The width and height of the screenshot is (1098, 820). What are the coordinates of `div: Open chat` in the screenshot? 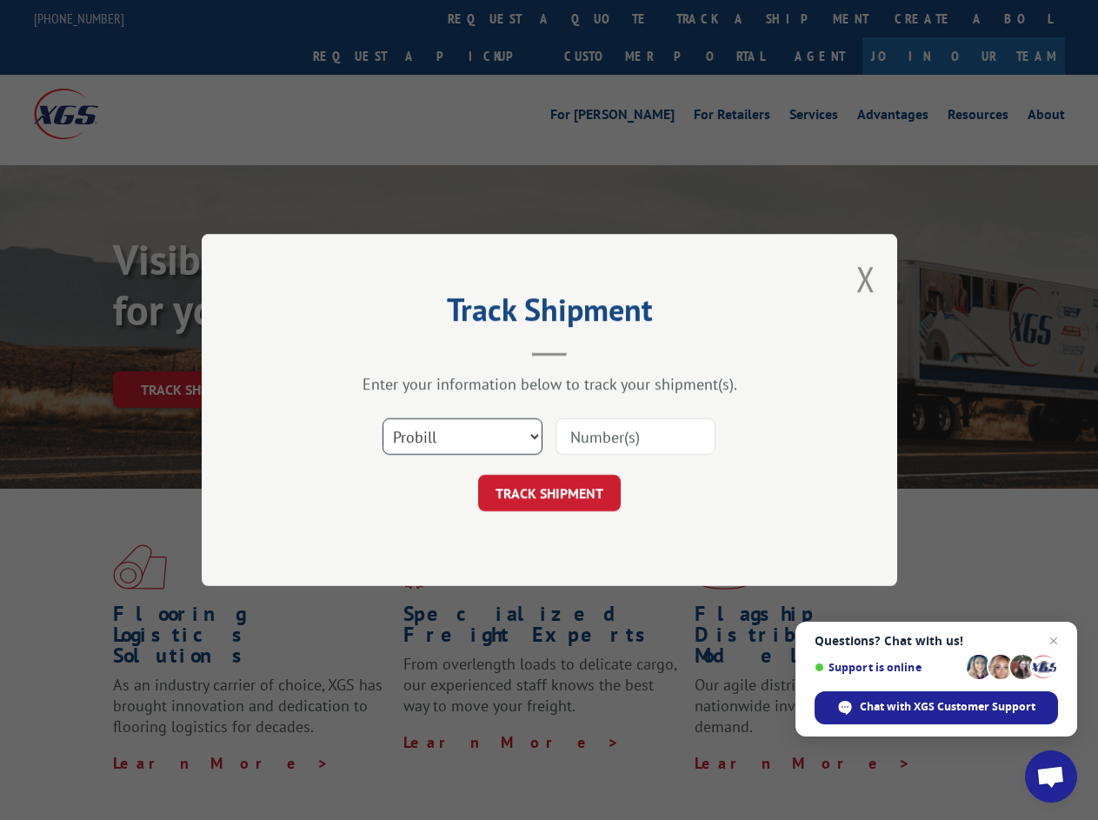 It's located at (1051, 777).